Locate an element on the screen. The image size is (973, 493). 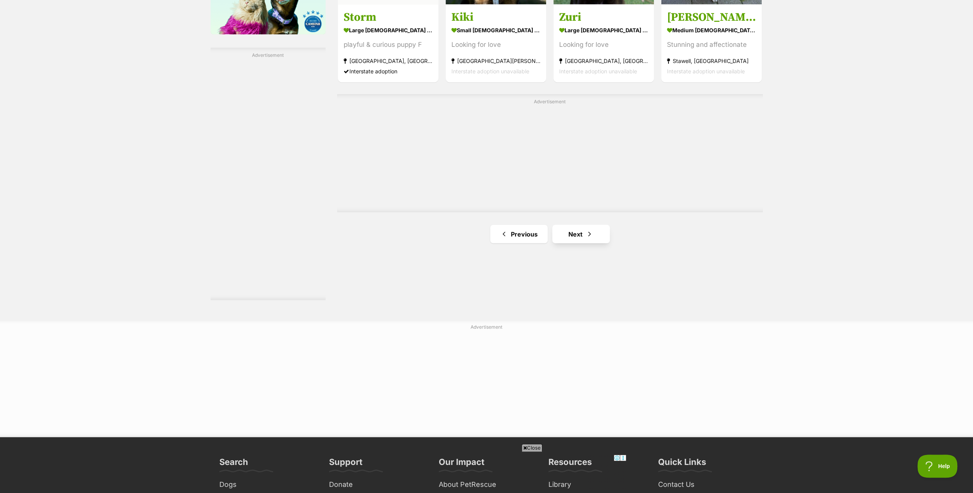
h3: Zuri is located at coordinates (604, 17).